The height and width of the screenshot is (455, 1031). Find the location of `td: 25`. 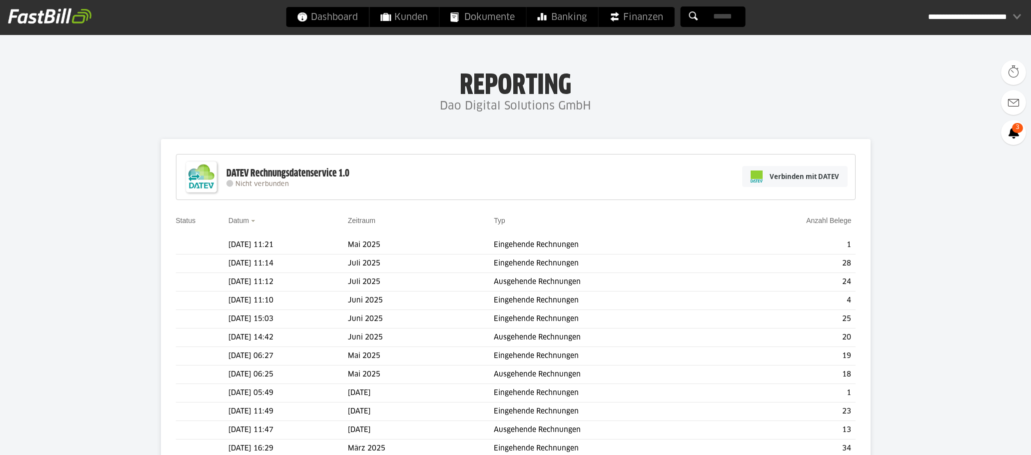

td: 25 is located at coordinates (790, 319).